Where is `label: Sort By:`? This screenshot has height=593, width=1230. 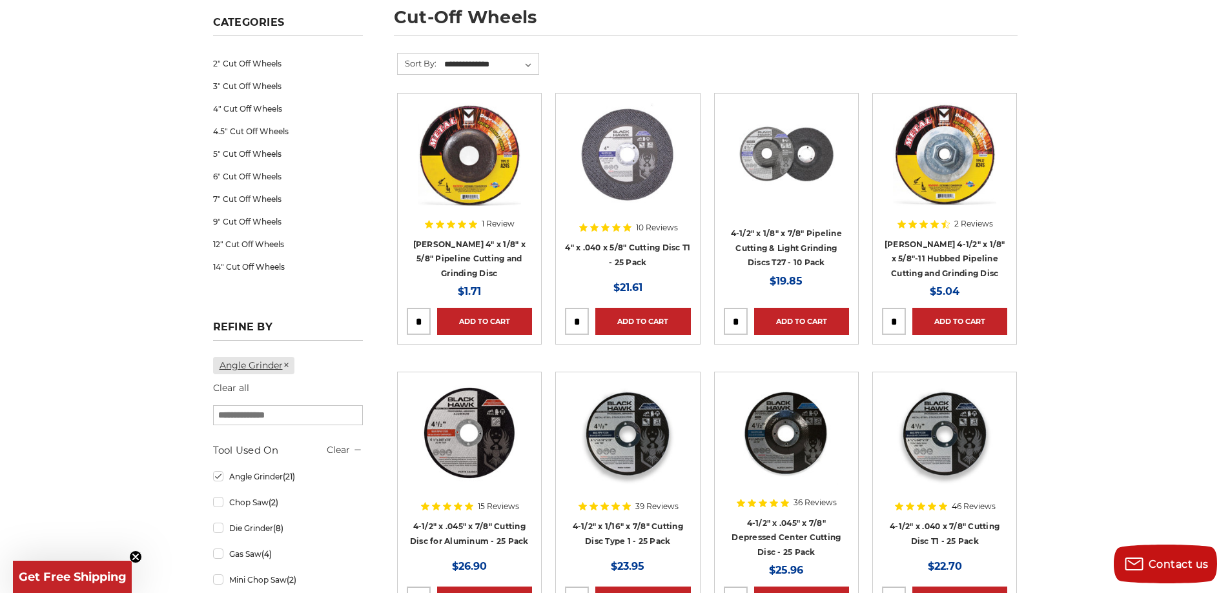 label: Sort By: is located at coordinates (417, 63).